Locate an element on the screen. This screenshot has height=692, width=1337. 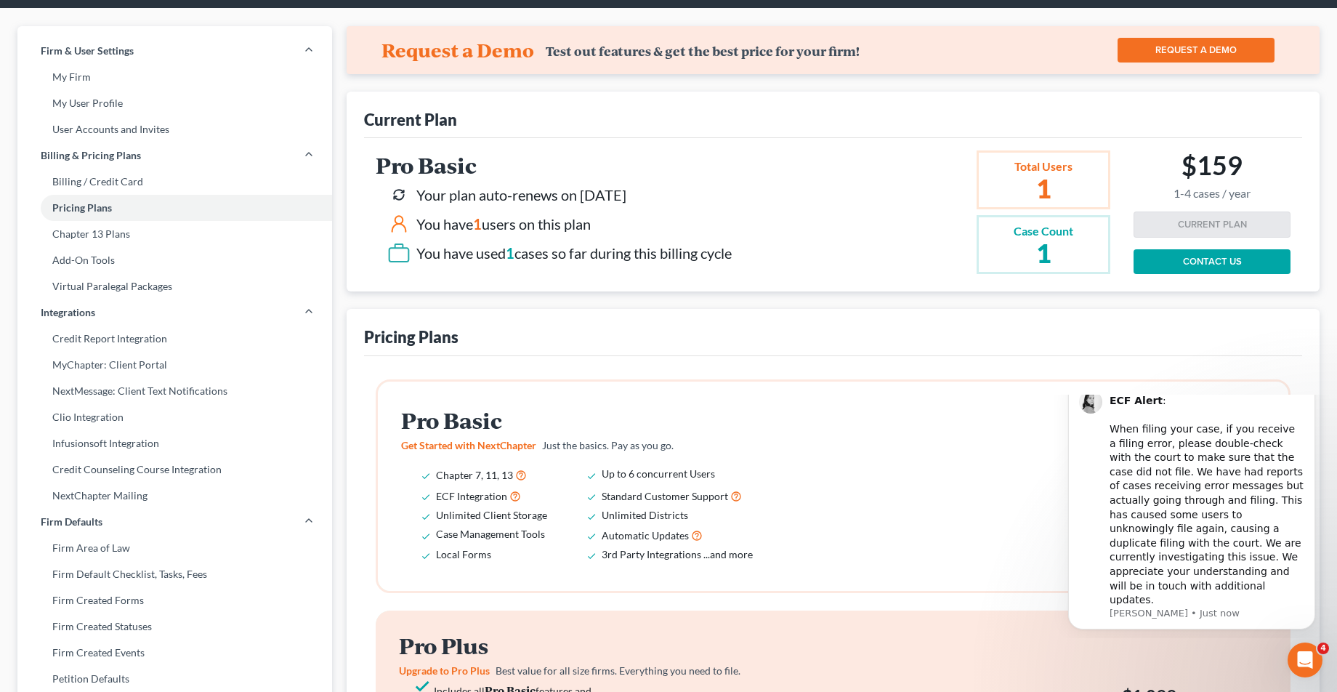
a: Billing & Pricing Plans is located at coordinates (174, 156).